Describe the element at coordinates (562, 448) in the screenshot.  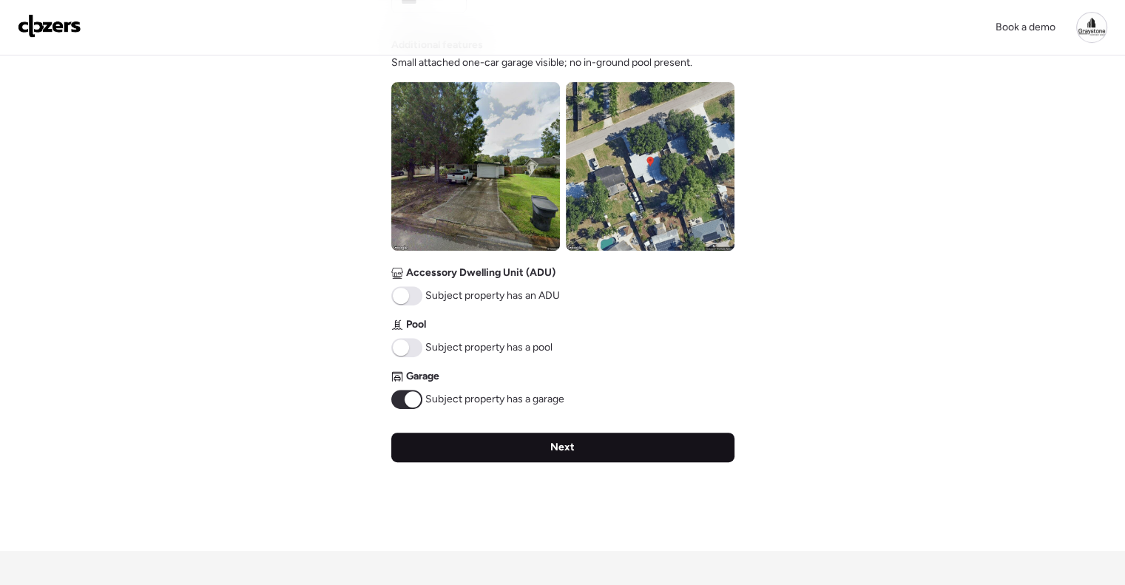
I see `span: Next` at that location.